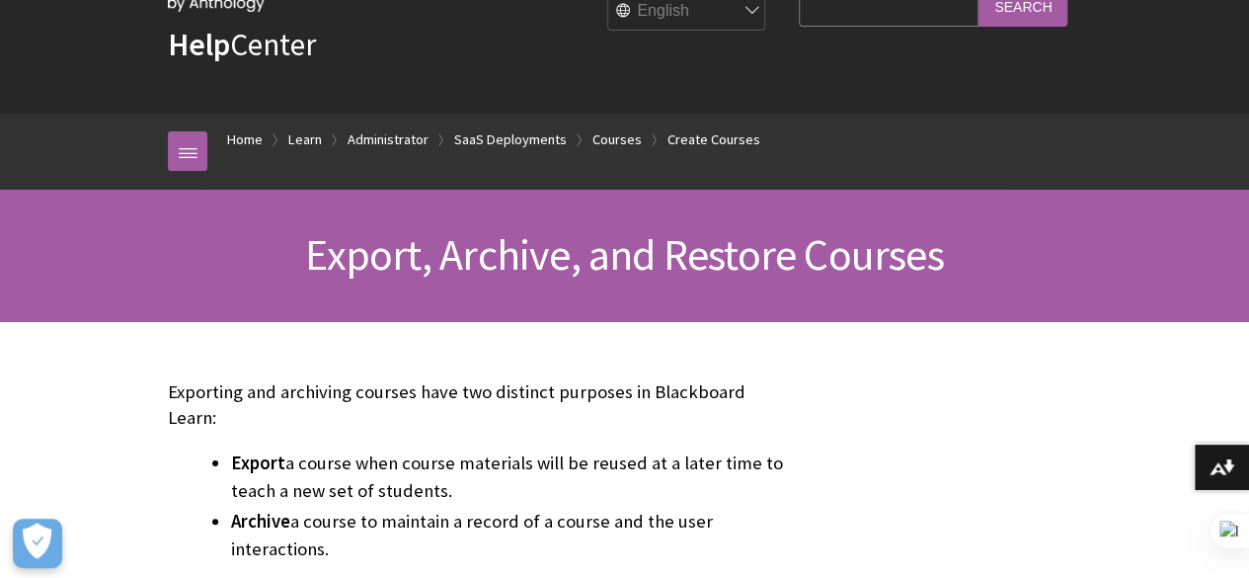  What do you see at coordinates (258, 462) in the screenshot?
I see `span: Export` at bounding box center [258, 462].